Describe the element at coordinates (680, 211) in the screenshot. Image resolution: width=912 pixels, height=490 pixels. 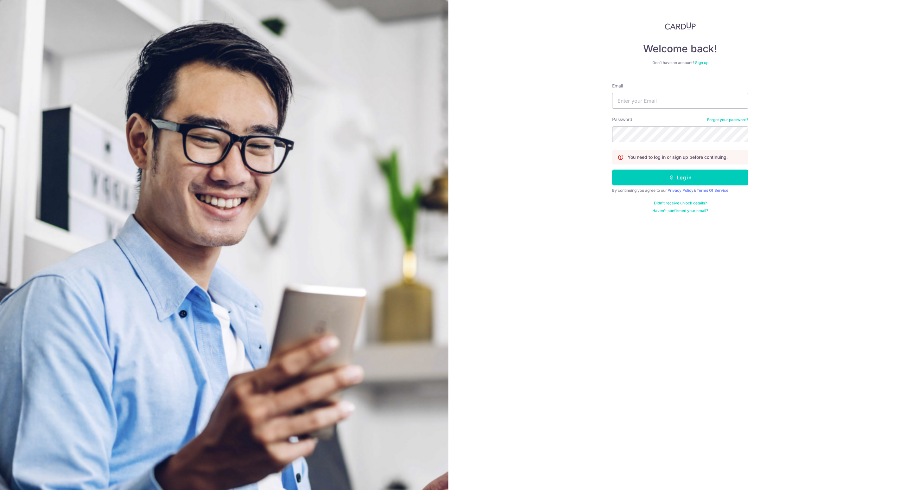
I see `a: Haven't confirmed your email?` at that location.